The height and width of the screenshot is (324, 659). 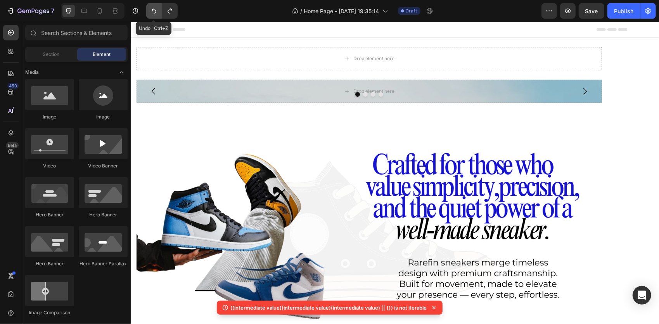 What do you see at coordinates (102, 54) in the screenshot?
I see `span: Element` at bounding box center [102, 54].